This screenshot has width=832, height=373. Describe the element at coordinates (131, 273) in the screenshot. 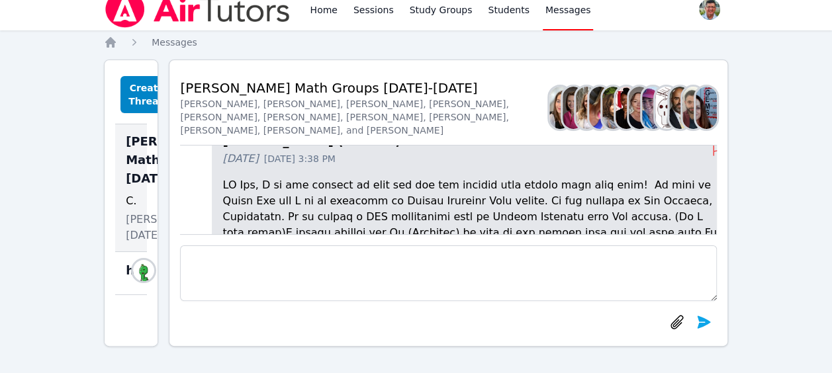

I see `div: hiMia Serrato` at that location.